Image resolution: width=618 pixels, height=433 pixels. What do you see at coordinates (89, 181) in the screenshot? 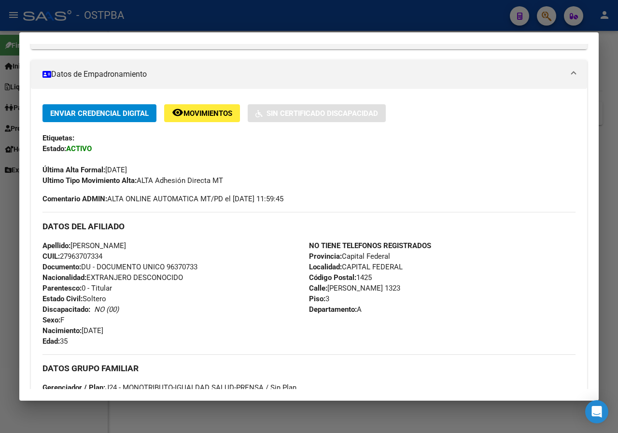
I see `strong: Ultimo Tipo Movimiento Alta:` at bounding box center [89, 181].